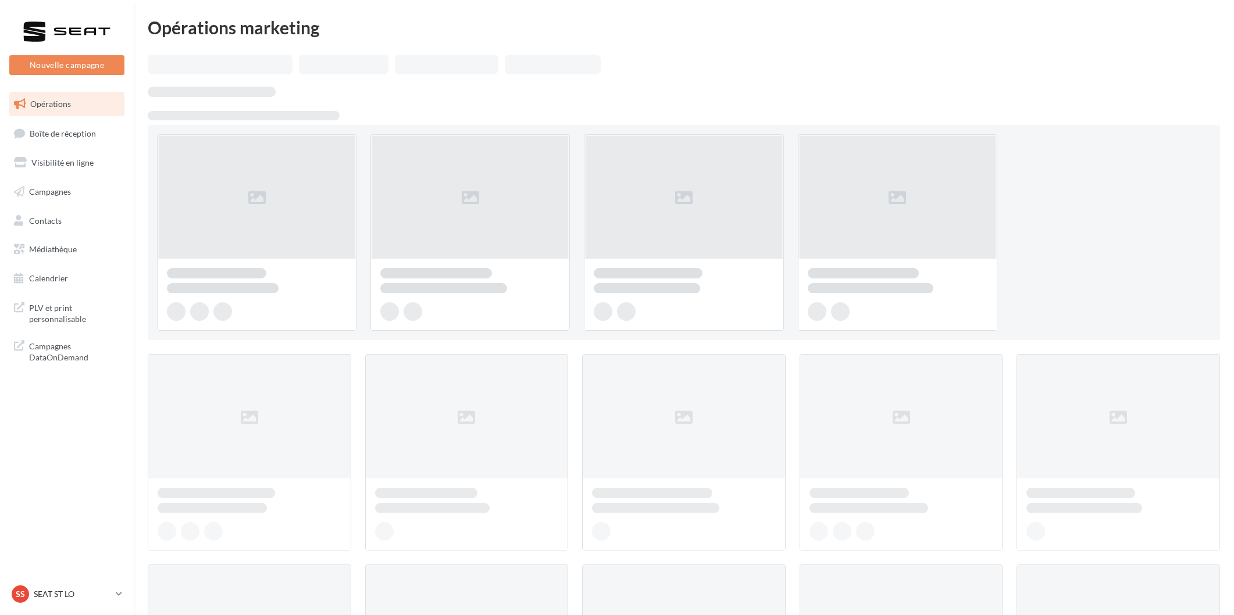  Describe the element at coordinates (67, 65) in the screenshot. I see `button: Nouvelle campagne` at that location.